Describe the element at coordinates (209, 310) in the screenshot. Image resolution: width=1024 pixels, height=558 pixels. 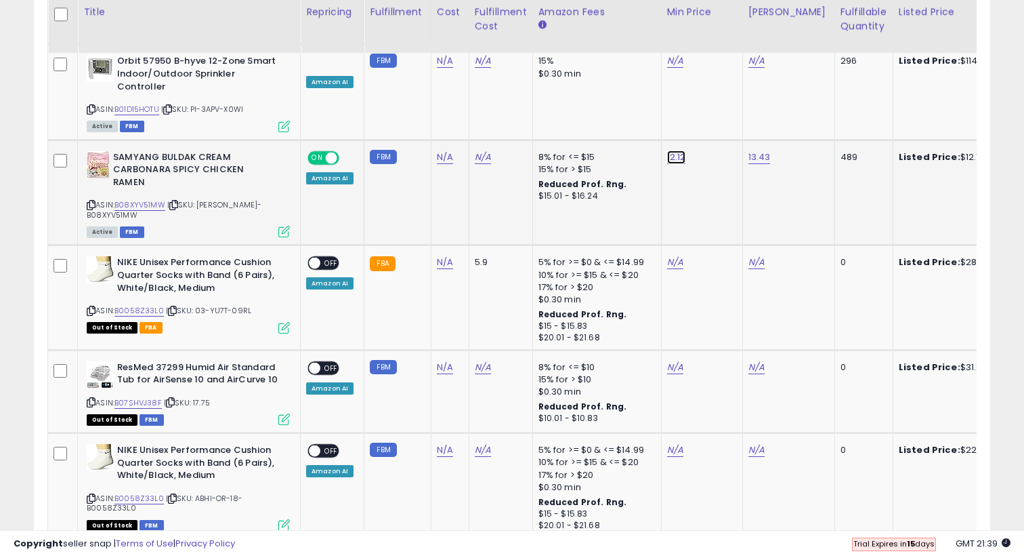
I see `span: | SKU: 03-YU7T-09RL` at that location.